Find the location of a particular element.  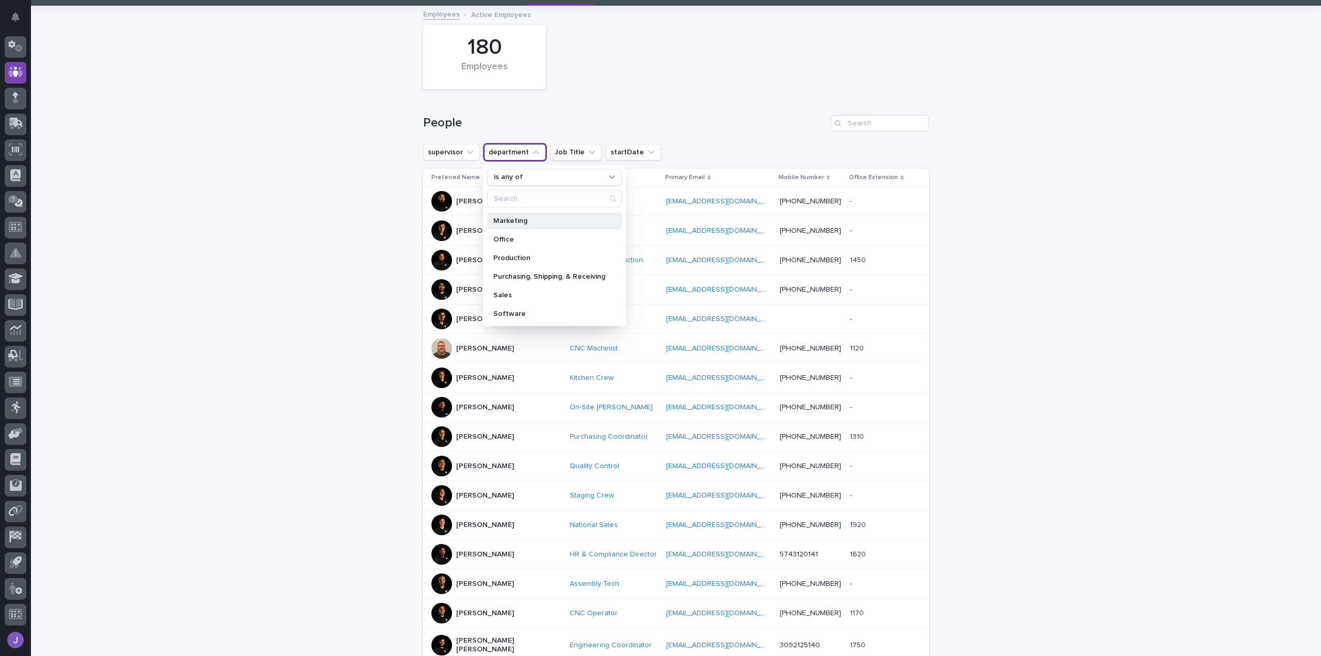

p: Marketing is located at coordinates (549, 220).